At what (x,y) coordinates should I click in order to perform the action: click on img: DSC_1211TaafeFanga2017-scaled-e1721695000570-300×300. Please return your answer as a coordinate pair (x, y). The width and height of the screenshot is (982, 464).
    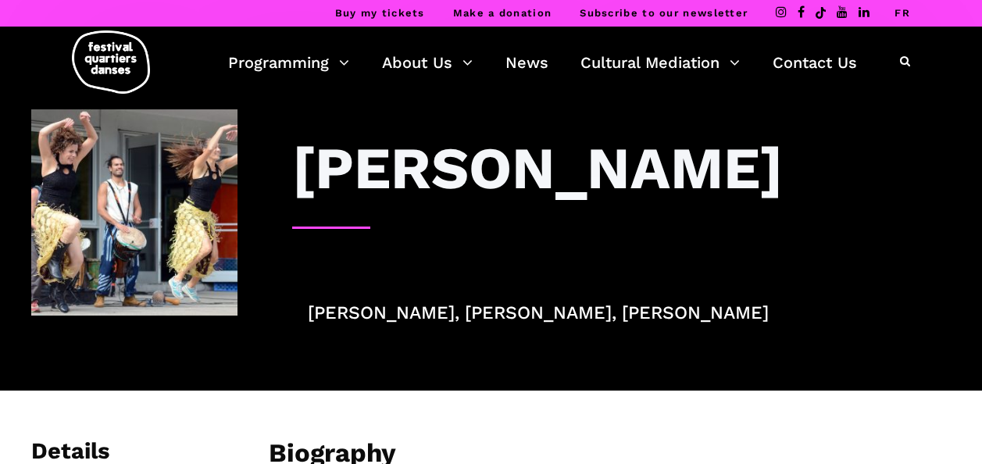
    Looking at the image, I should click on (134, 213).